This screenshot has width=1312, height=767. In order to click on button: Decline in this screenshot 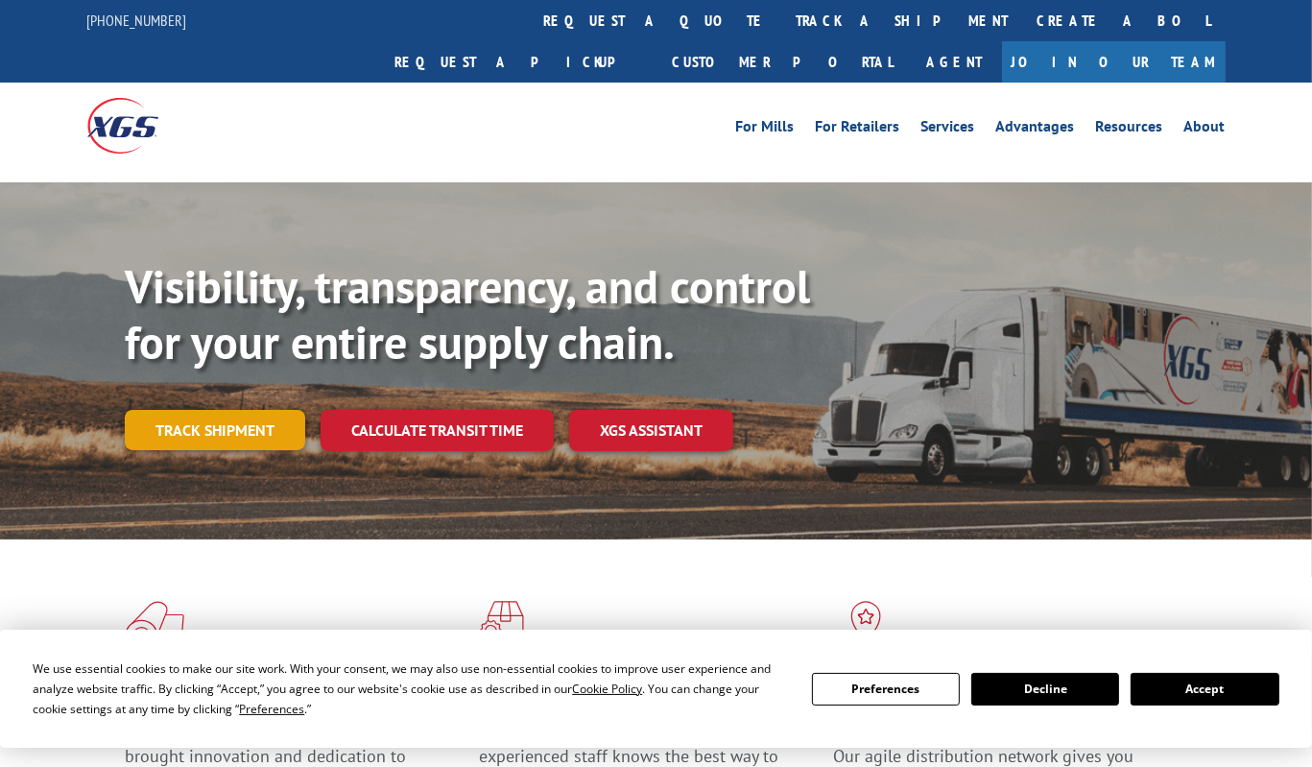, I will do `click(1045, 689)`.